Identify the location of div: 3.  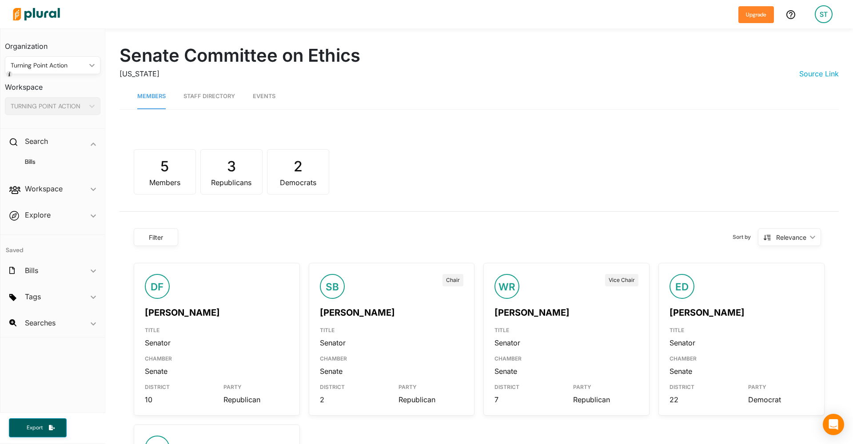
(231, 167).